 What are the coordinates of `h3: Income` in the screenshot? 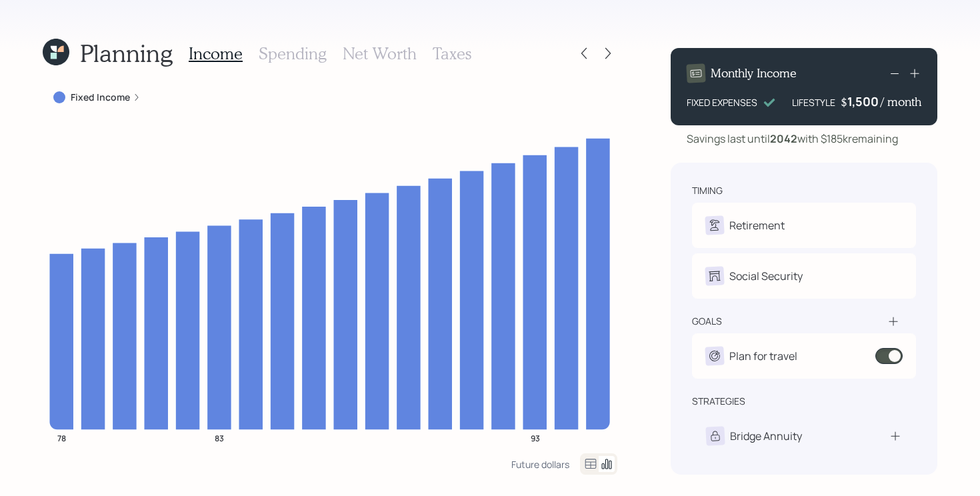 It's located at (215, 53).